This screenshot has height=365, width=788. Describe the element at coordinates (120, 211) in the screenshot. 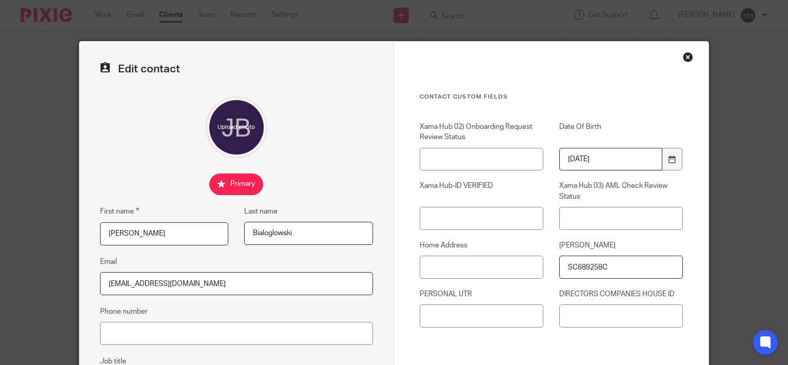

I see `label: First name` at that location.